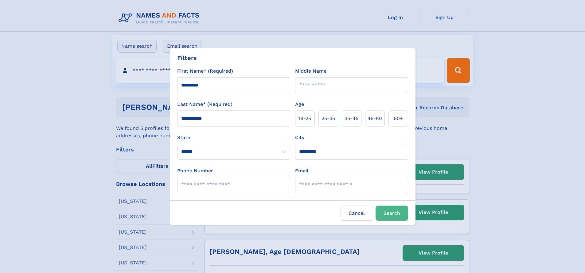 Image resolution: width=585 pixels, height=273 pixels. What do you see at coordinates (357, 213) in the screenshot?
I see `label: Cancel` at bounding box center [357, 213].